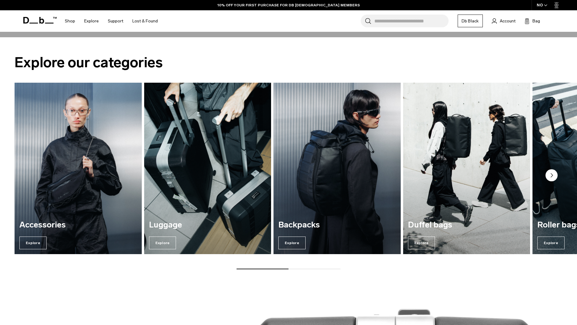 The image size is (577, 325). I want to click on a: Shop, so click(70, 21).